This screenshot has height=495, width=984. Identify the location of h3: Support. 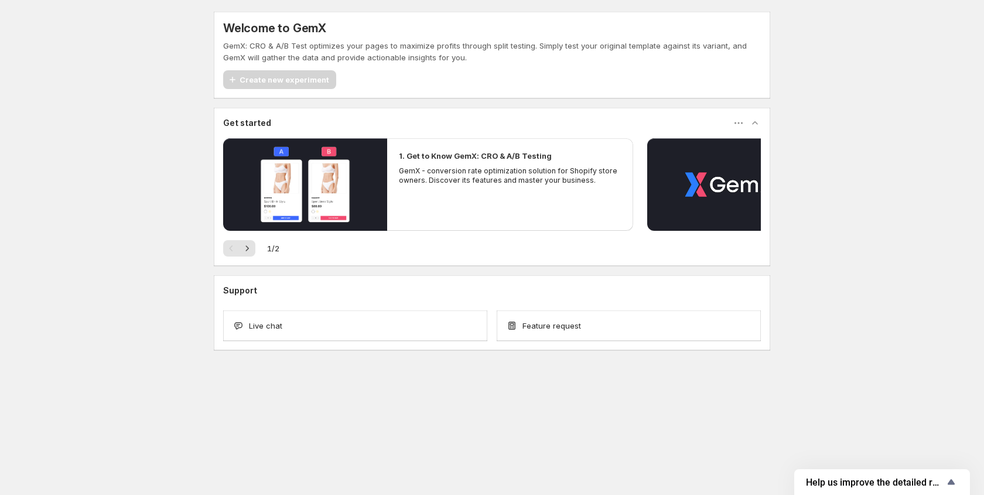
(240, 290).